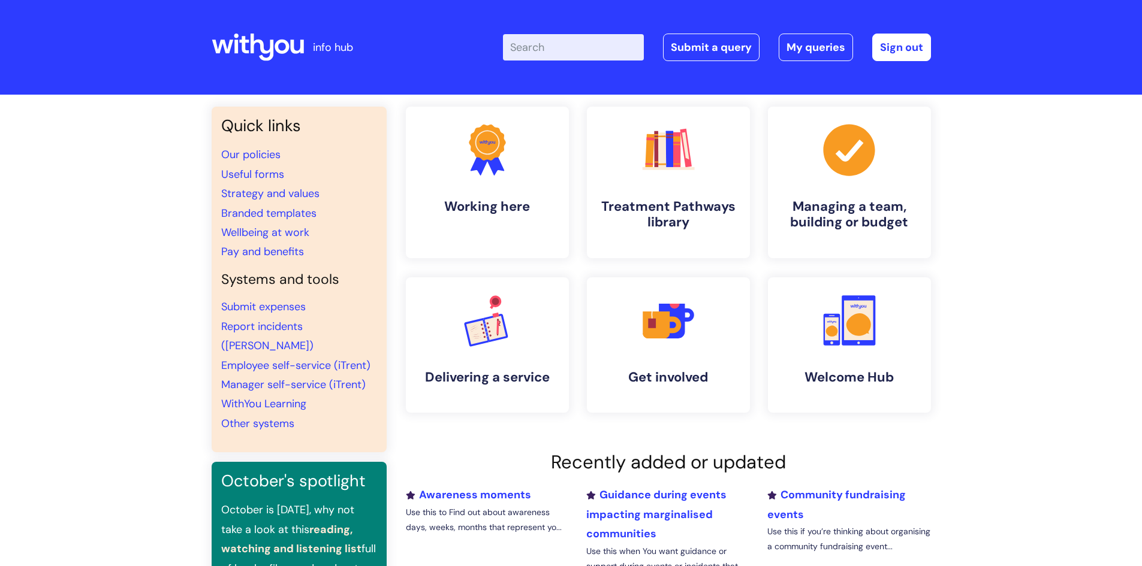 The height and width of the screenshot is (566, 1142). Describe the element at coordinates (270, 194) in the screenshot. I see `a: Strategy and values` at that location.